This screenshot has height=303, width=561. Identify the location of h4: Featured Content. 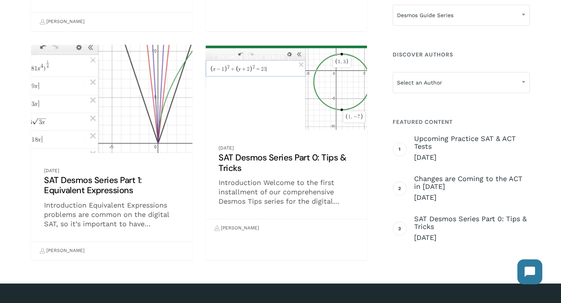
(461, 122).